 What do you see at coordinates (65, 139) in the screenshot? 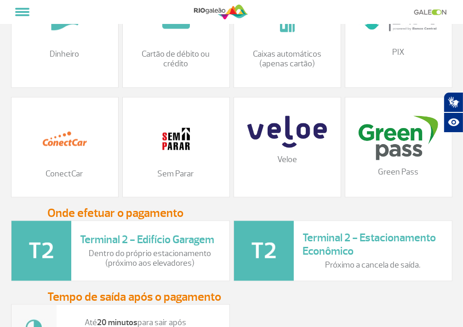
I see `img: 12.png` at bounding box center [65, 139].